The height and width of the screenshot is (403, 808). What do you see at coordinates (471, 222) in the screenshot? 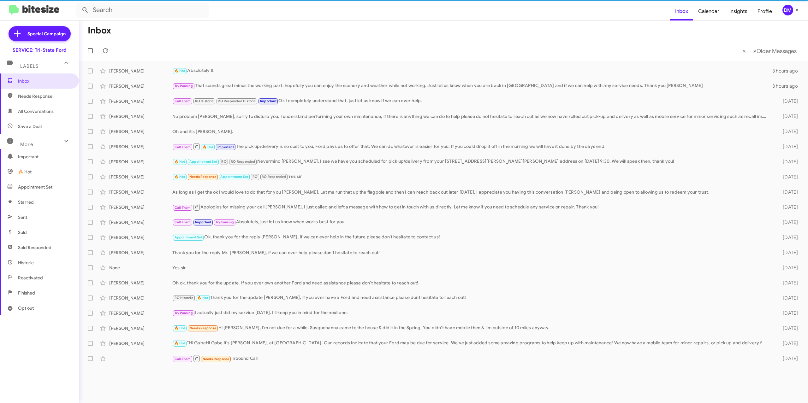
I see `div: Absolutely, just let us know when works best for you!` at bounding box center [471, 222].